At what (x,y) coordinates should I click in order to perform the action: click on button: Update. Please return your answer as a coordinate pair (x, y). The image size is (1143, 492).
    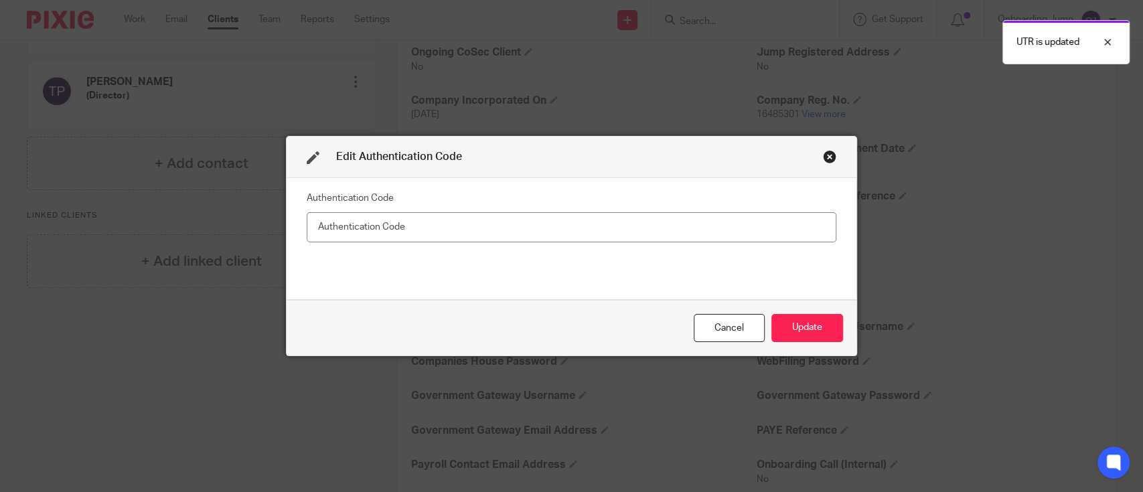
    Looking at the image, I should click on (807, 328).